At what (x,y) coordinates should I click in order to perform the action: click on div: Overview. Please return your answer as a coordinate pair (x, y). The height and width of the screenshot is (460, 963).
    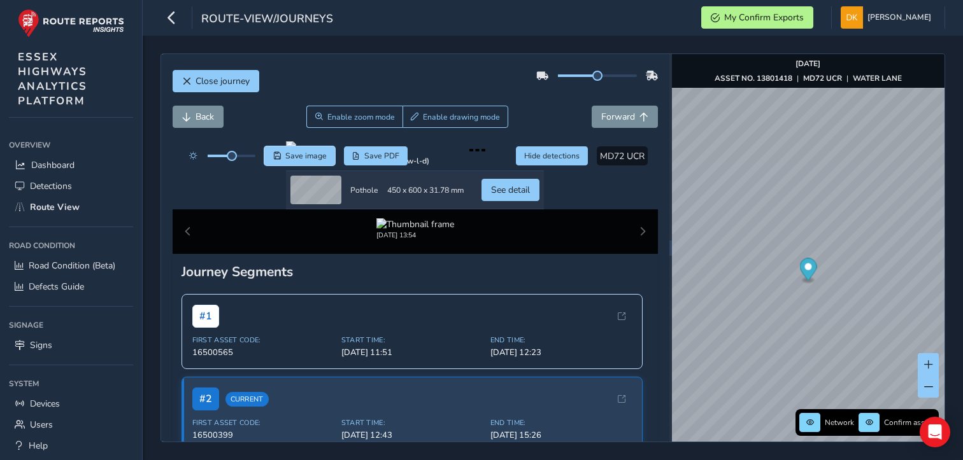
    Looking at the image, I should click on (71, 145).